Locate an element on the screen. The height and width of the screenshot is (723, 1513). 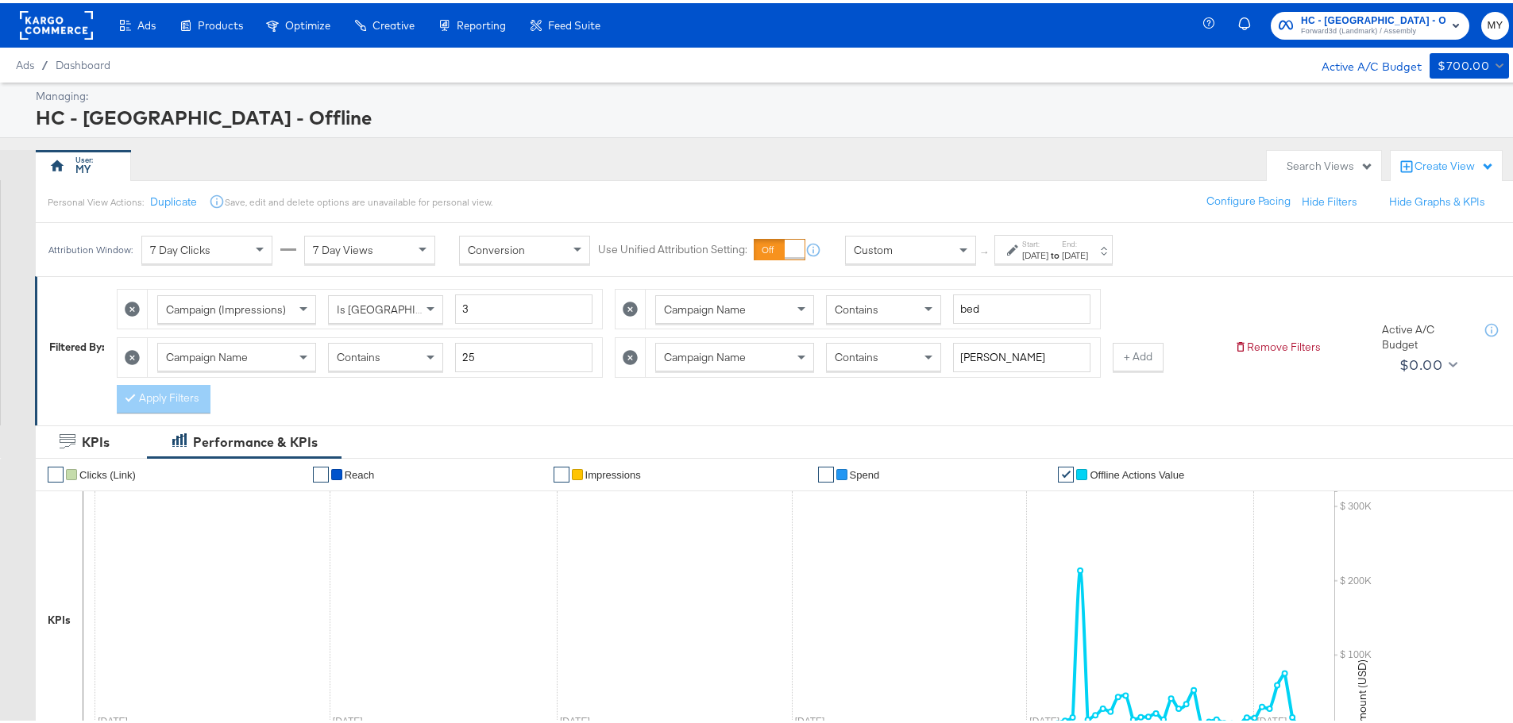
span: Dashboard is located at coordinates (83, 62).